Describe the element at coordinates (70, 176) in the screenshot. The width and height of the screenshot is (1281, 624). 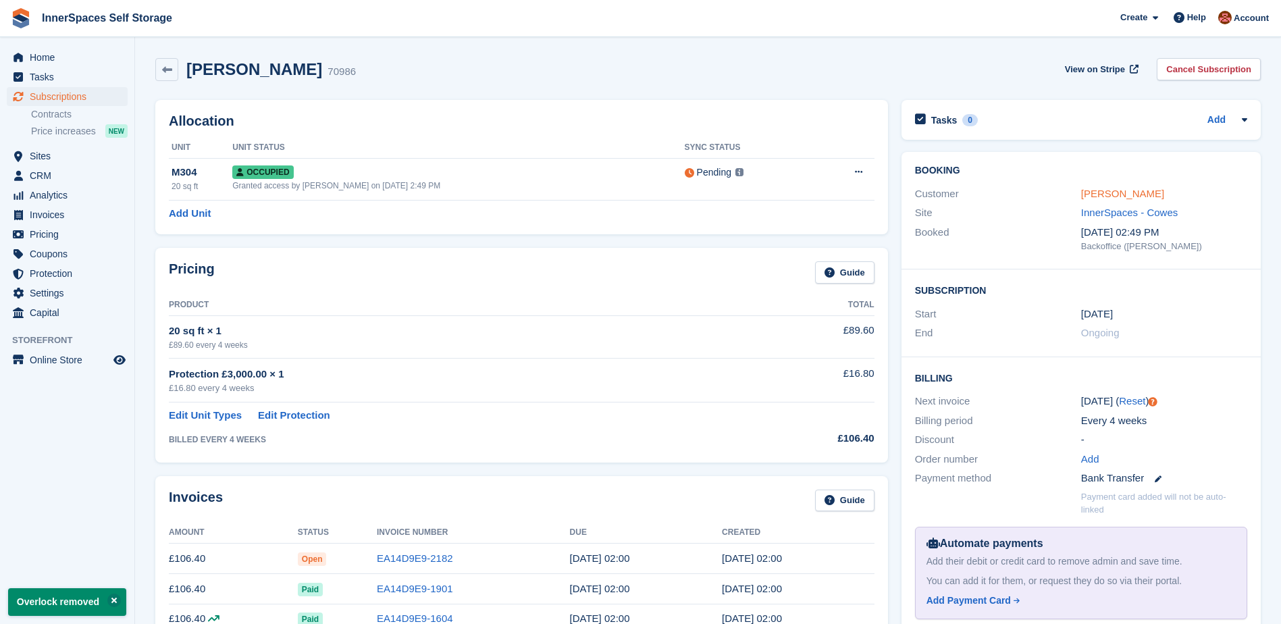
I see `span: CRM` at that location.